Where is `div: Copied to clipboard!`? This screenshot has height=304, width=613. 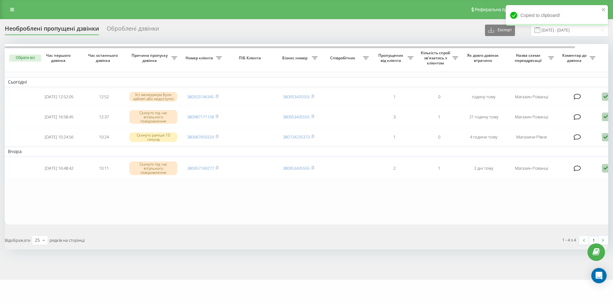
div: Copied to clipboard! is located at coordinates (557, 15).